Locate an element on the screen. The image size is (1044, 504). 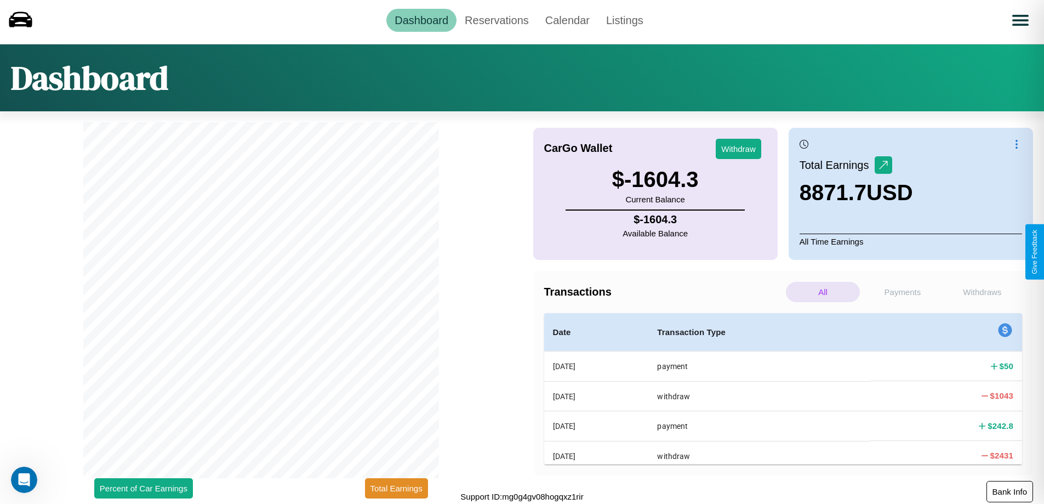
button: Bank Info is located at coordinates (1009, 491).